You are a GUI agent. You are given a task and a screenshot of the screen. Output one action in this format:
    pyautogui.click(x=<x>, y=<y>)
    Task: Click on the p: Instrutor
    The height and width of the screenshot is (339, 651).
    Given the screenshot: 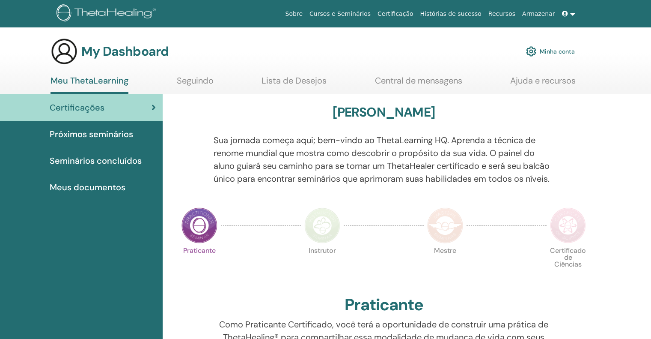 What is the action you would take?
    pyautogui.click(x=322, y=265)
    